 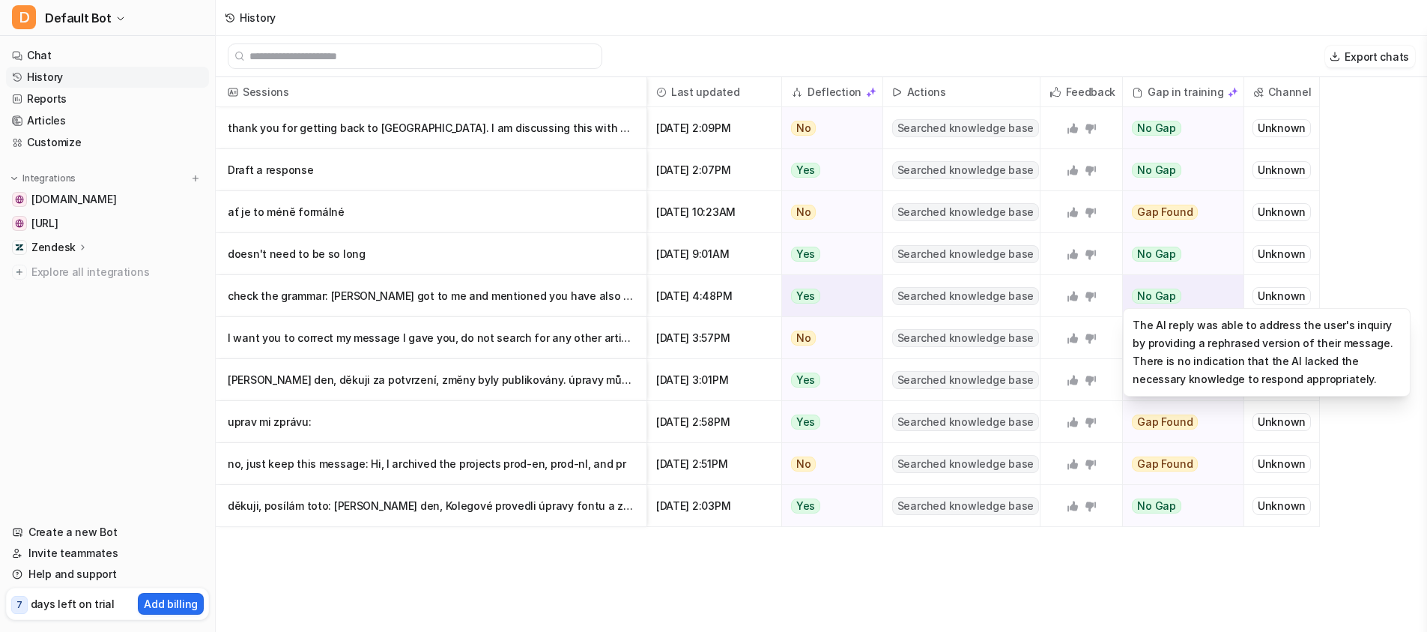 I want to click on h2: Feedback, so click(x=1091, y=92).